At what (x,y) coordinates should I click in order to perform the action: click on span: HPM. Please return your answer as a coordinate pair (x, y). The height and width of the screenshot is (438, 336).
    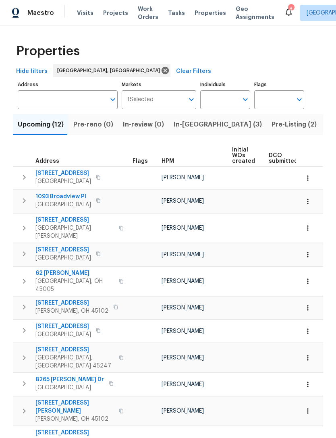
    Looking at the image, I should click on (167, 161).